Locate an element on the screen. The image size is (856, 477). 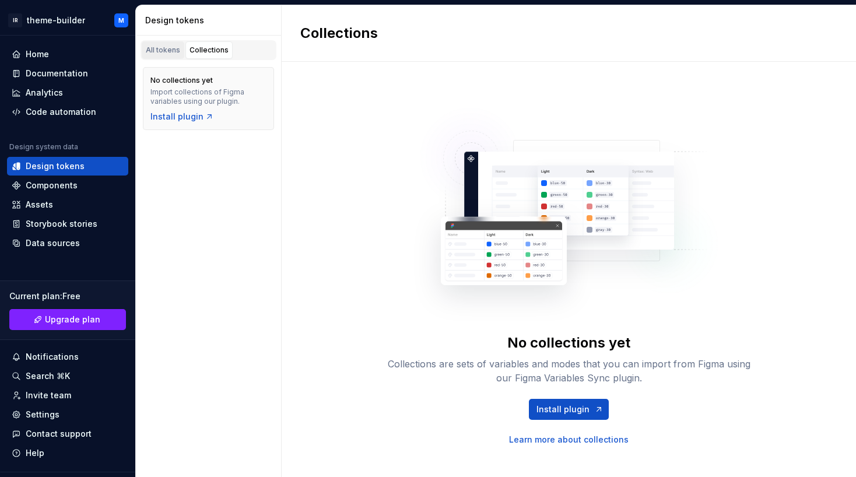
div: Help is located at coordinates (35, 453).